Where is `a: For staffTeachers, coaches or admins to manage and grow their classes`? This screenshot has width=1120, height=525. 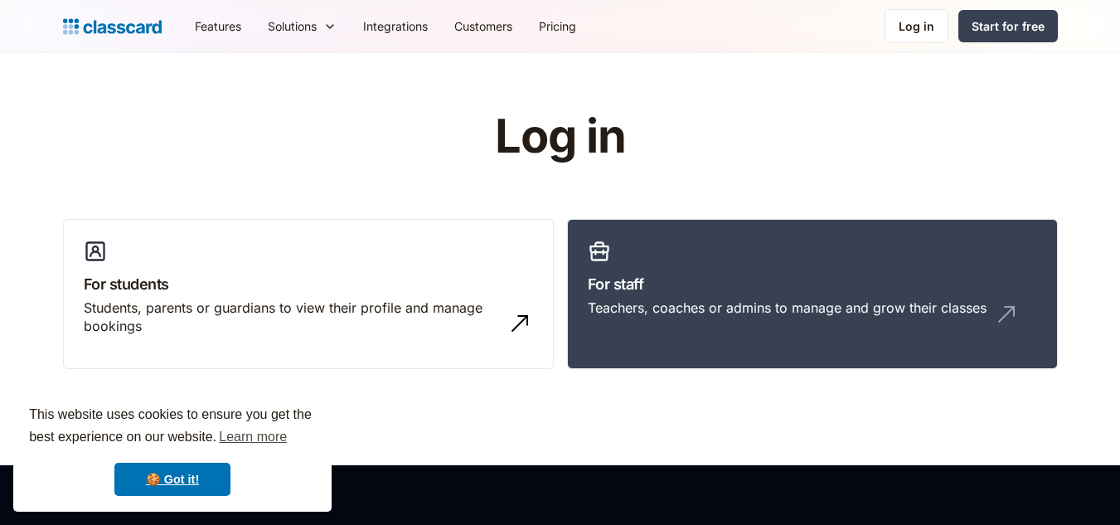 a: For staffTeachers, coaches or admins to manage and grow their classes is located at coordinates (813, 294).